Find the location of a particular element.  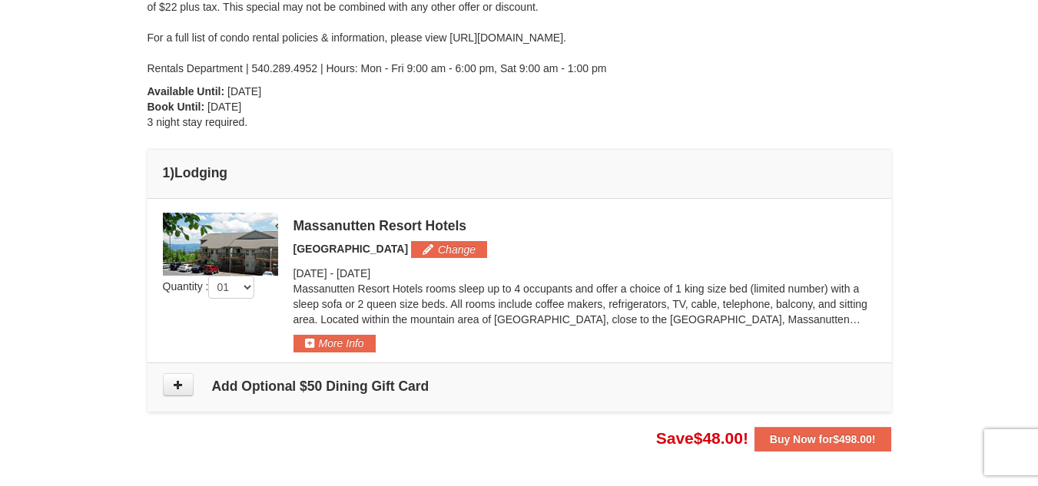

div: Massanutten Resort Hotels is located at coordinates (584, 226).